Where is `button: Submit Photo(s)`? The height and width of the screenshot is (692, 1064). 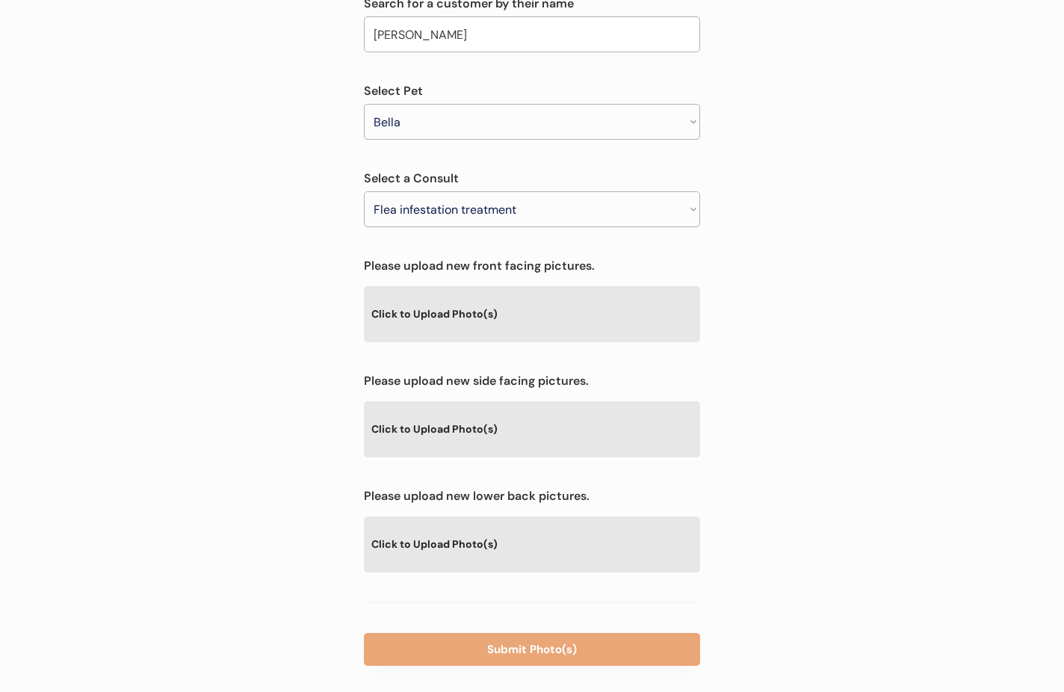
button: Submit Photo(s) is located at coordinates (532, 649).